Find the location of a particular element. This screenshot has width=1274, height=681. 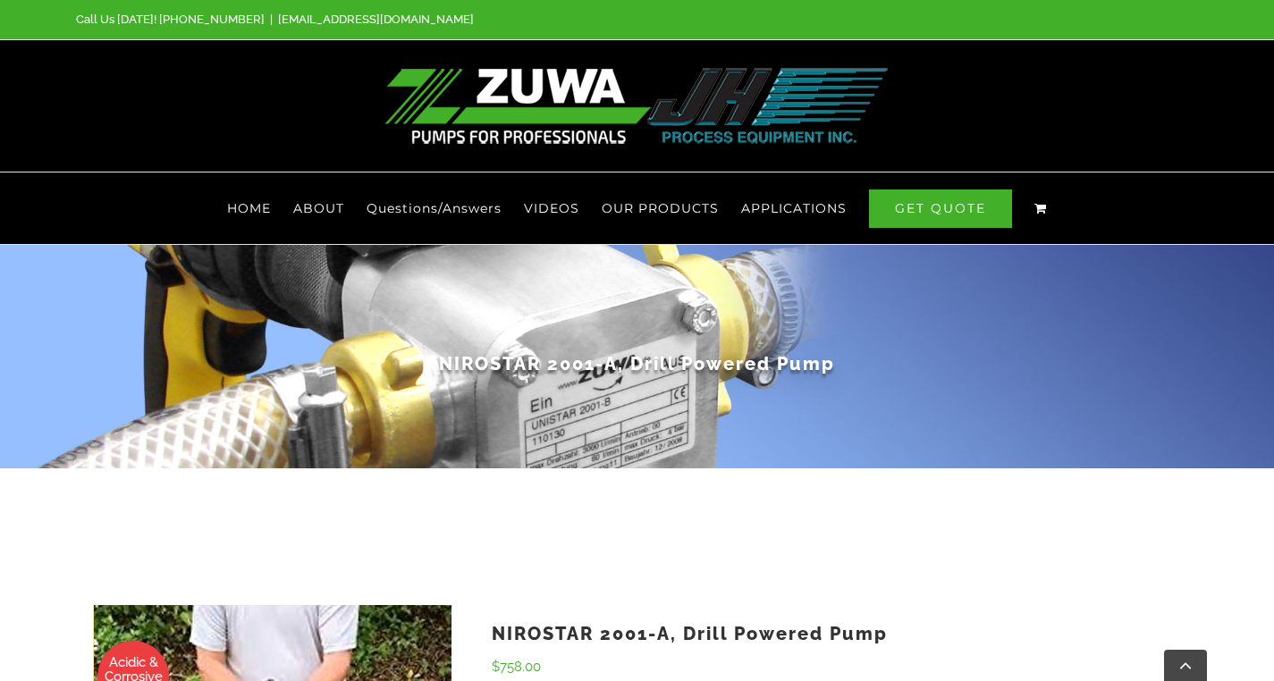

bdi: 758.00 is located at coordinates (516, 667).